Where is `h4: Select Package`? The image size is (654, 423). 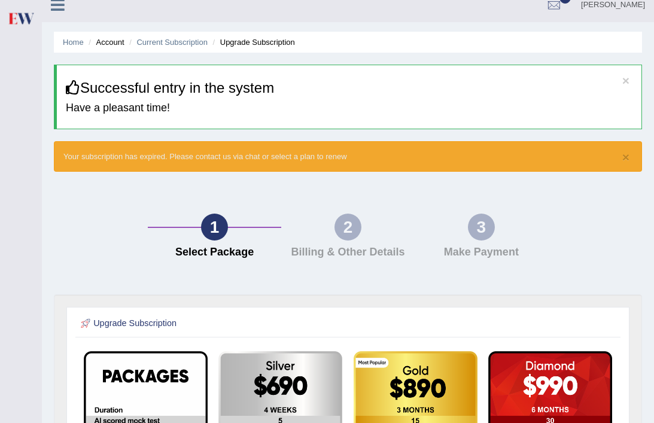
h4: Select Package is located at coordinates (214, 253).